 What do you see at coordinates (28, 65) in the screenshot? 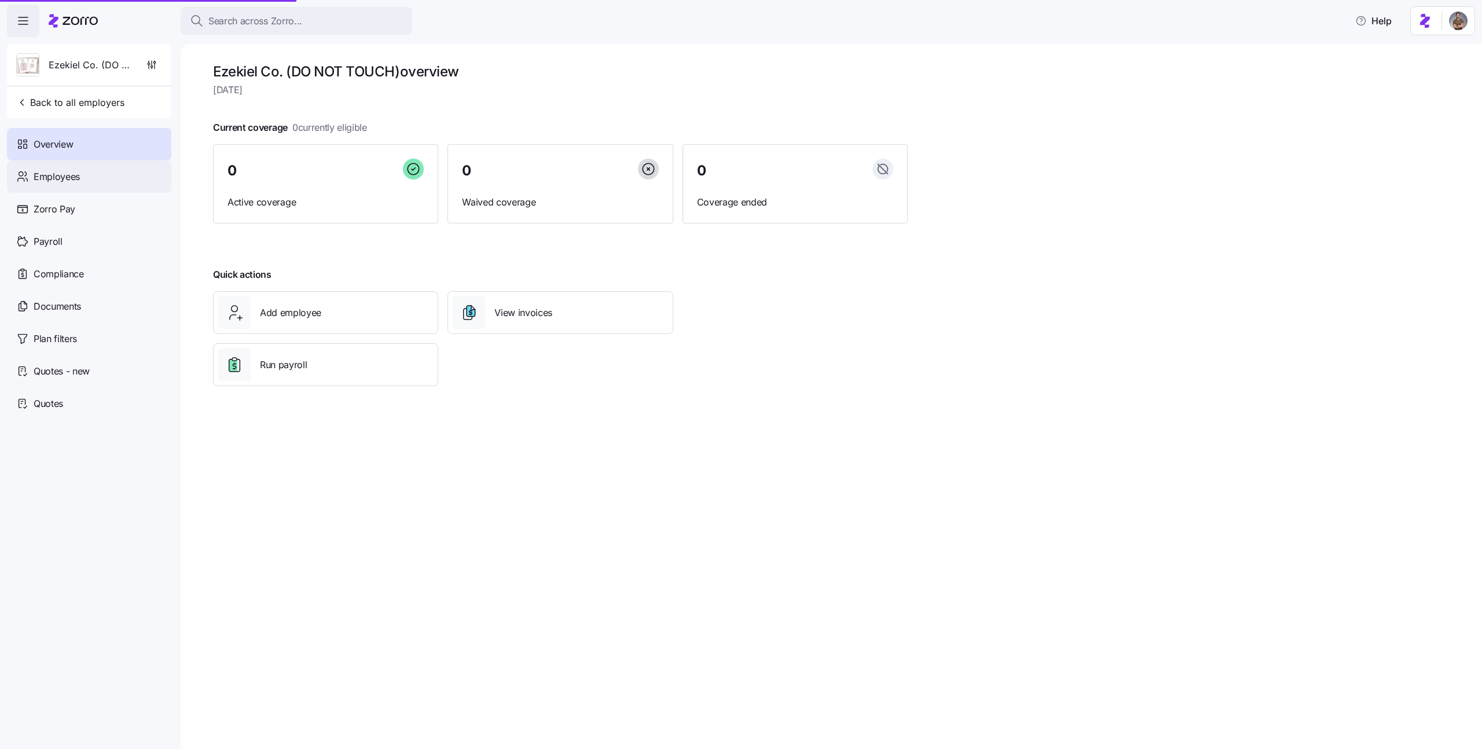
I see `img: Employer logo` at bounding box center [28, 65].